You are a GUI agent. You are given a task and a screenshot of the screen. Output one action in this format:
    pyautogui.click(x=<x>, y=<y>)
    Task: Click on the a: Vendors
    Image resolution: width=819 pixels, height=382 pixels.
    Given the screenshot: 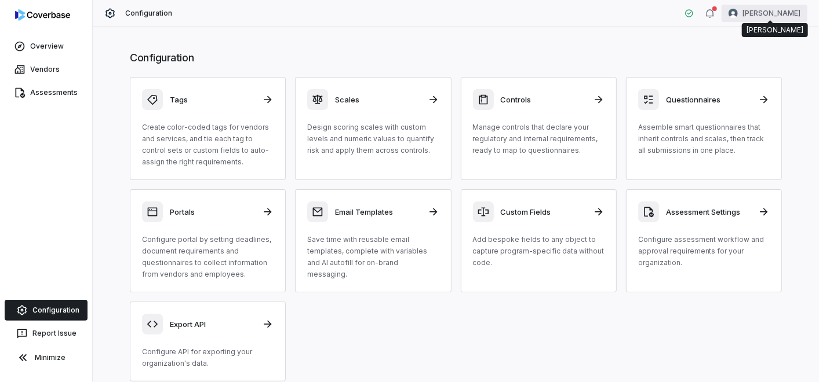 What is the action you would take?
    pyautogui.click(x=46, y=70)
    